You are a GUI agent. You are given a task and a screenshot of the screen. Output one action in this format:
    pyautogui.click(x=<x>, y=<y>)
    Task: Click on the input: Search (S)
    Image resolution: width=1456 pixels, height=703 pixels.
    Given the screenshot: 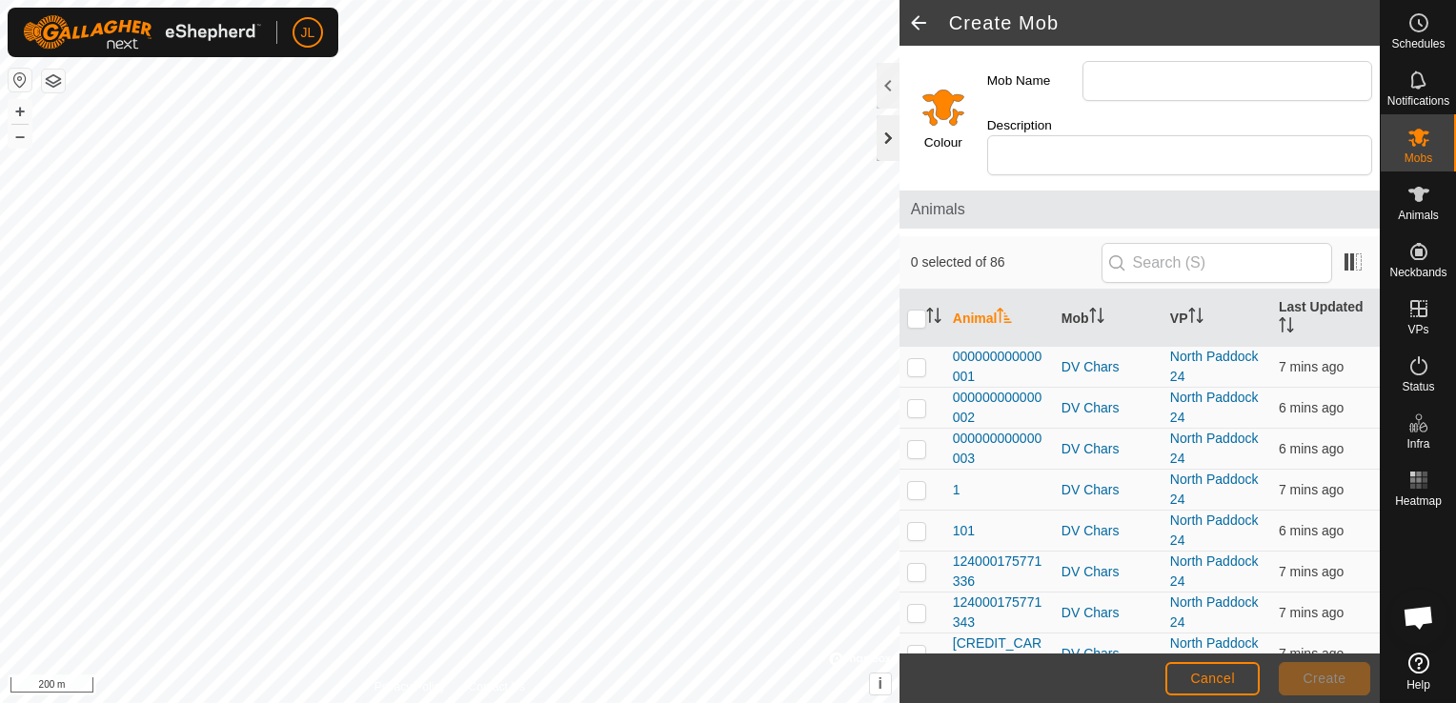 What is the action you would take?
    pyautogui.click(x=1217, y=263)
    